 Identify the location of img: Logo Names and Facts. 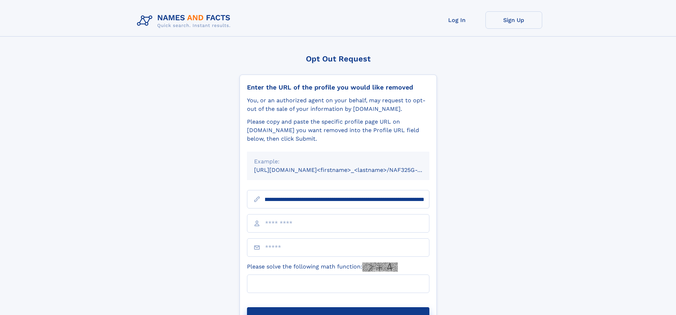
(185, 21).